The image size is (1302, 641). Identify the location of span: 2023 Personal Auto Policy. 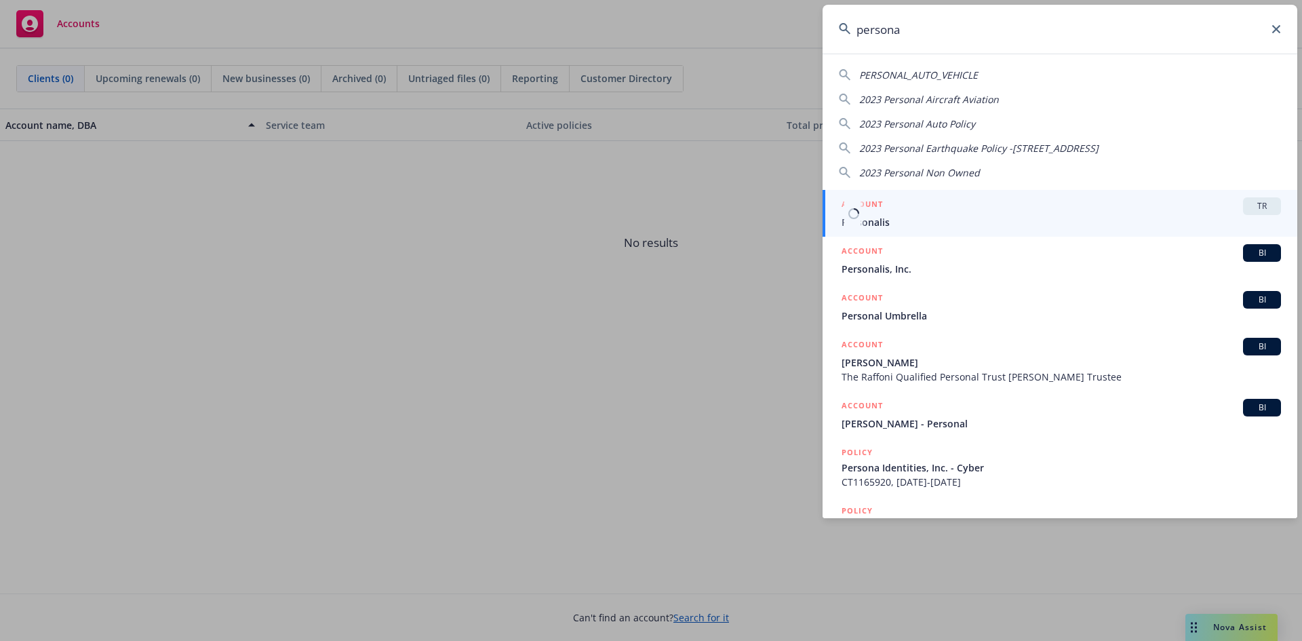
(917, 123).